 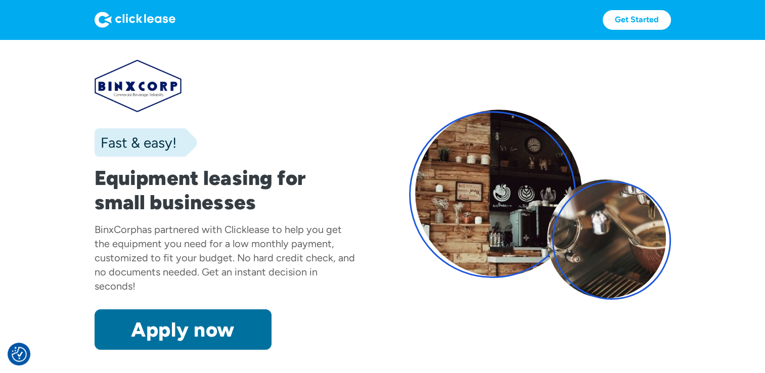 What do you see at coordinates (135, 20) in the screenshot?
I see `img: Logo` at bounding box center [135, 20].